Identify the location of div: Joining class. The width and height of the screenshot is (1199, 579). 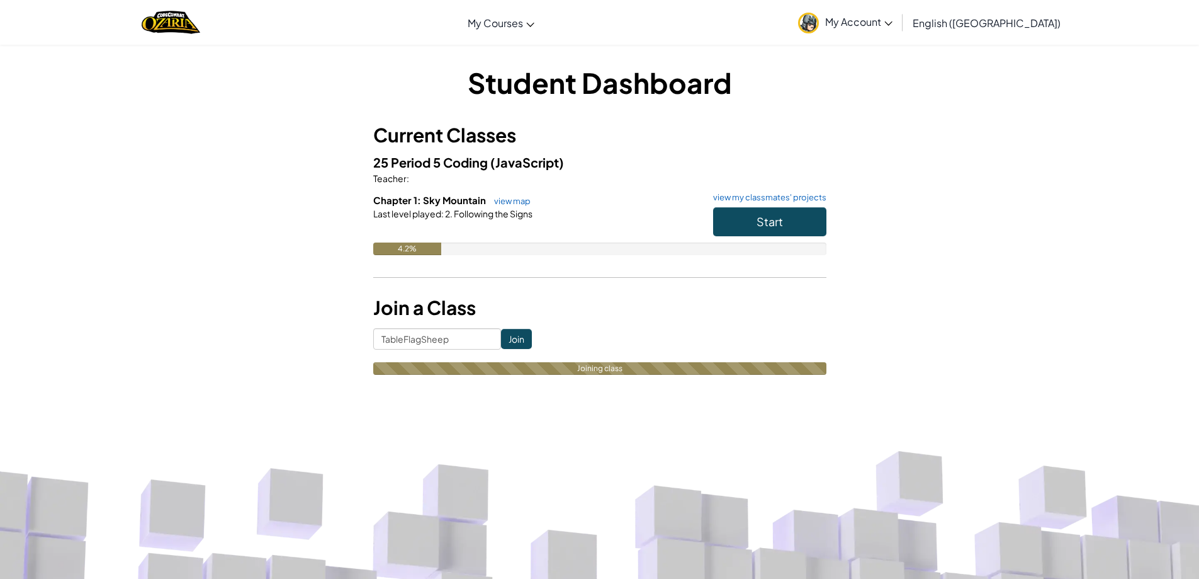
(600, 368).